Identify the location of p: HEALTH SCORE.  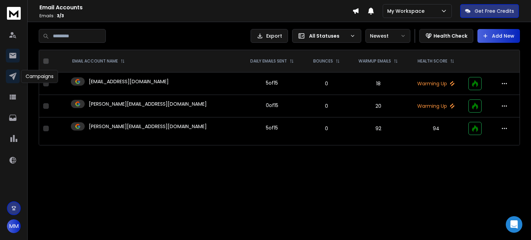
(432, 61).